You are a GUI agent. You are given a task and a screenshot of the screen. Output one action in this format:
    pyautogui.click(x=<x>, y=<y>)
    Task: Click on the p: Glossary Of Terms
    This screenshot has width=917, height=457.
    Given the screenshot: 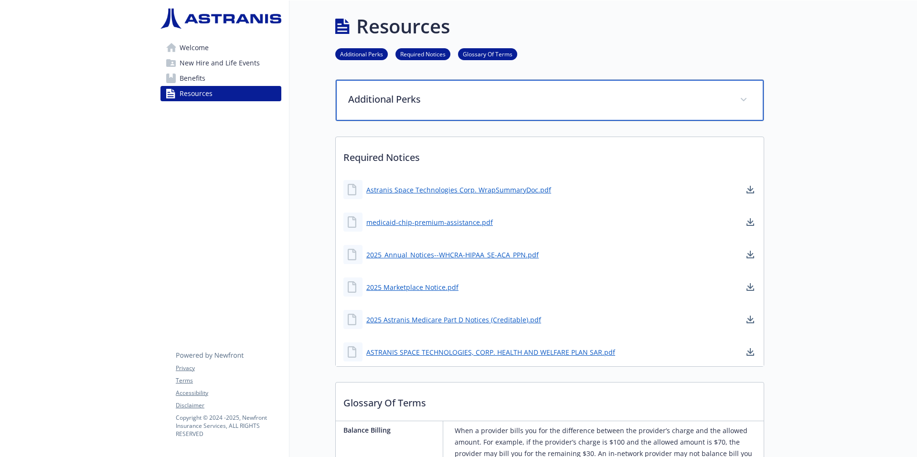 What is the action you would take?
    pyautogui.click(x=550, y=400)
    